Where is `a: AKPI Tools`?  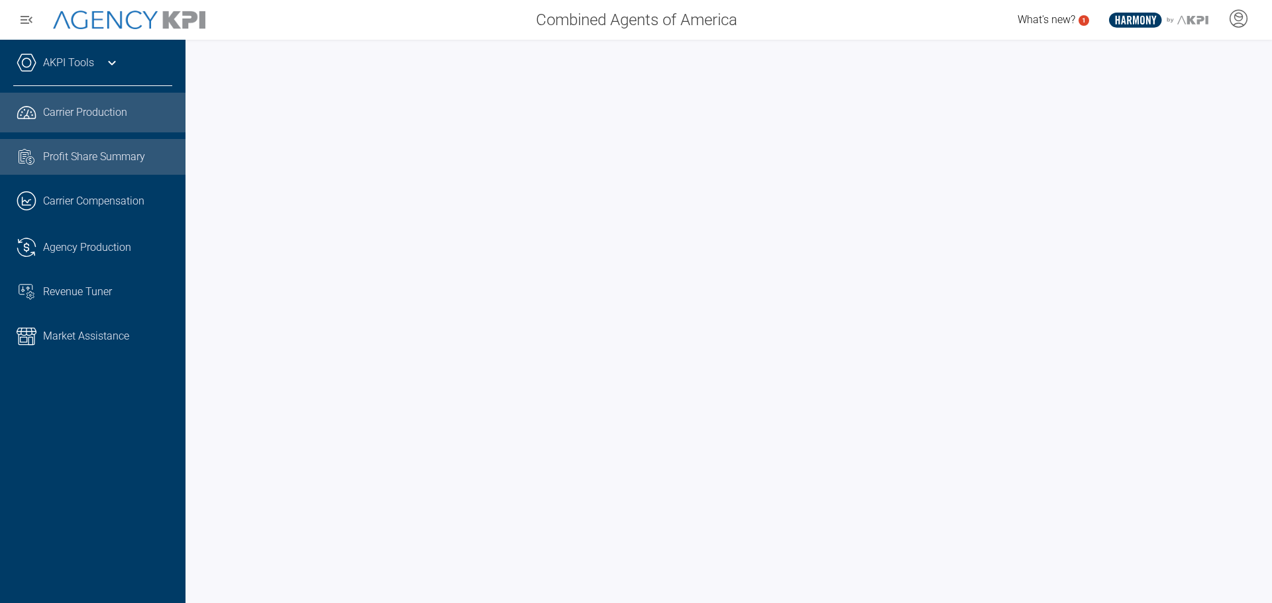
a: AKPI Tools is located at coordinates (68, 63).